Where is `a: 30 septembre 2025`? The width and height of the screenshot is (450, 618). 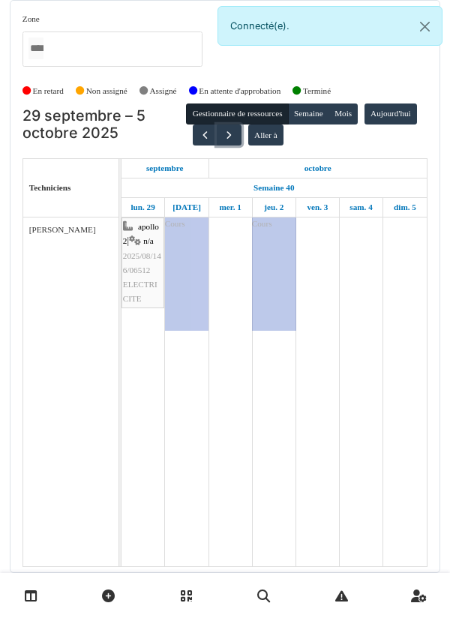
a: 30 septembre 2025 is located at coordinates (187, 207).